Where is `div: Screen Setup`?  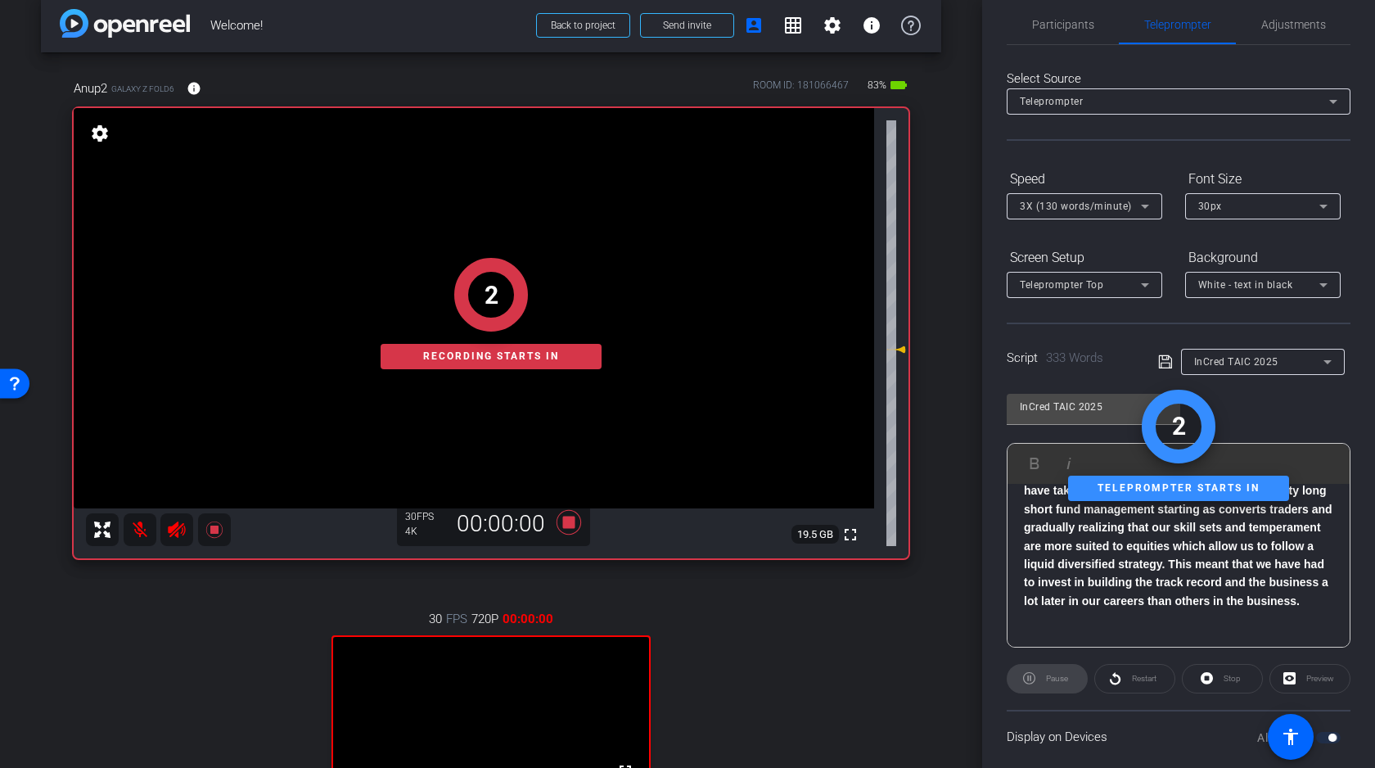 div: Screen Setup is located at coordinates (1084, 258).